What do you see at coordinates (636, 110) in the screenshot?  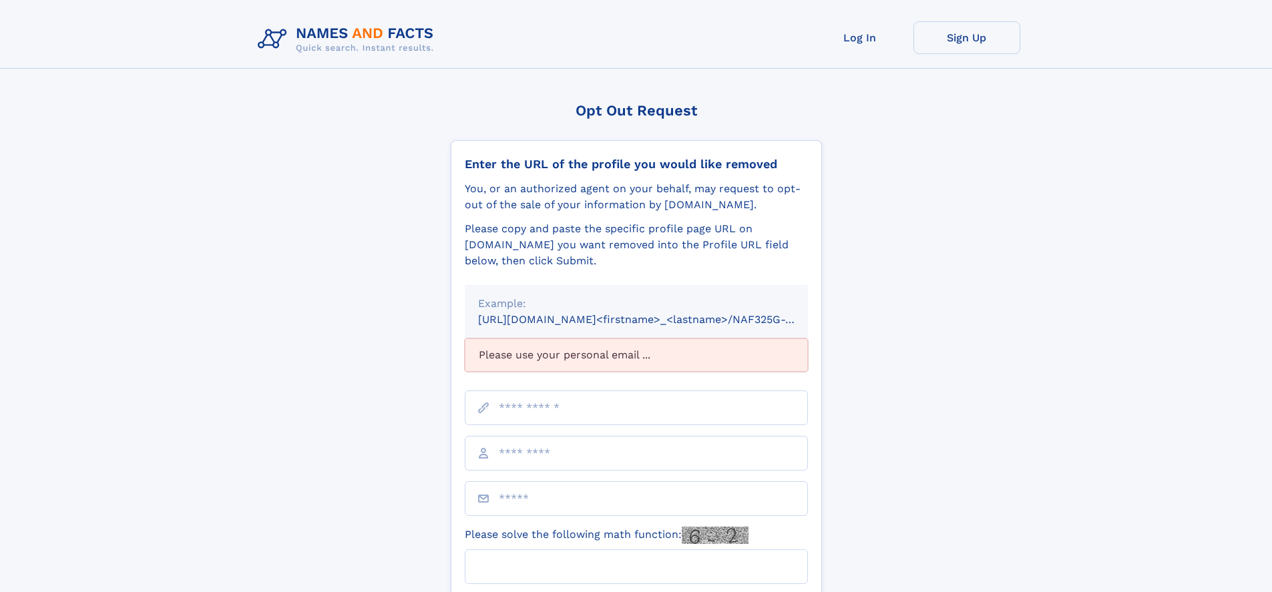 I see `div: Opt Out Request` at bounding box center [636, 110].